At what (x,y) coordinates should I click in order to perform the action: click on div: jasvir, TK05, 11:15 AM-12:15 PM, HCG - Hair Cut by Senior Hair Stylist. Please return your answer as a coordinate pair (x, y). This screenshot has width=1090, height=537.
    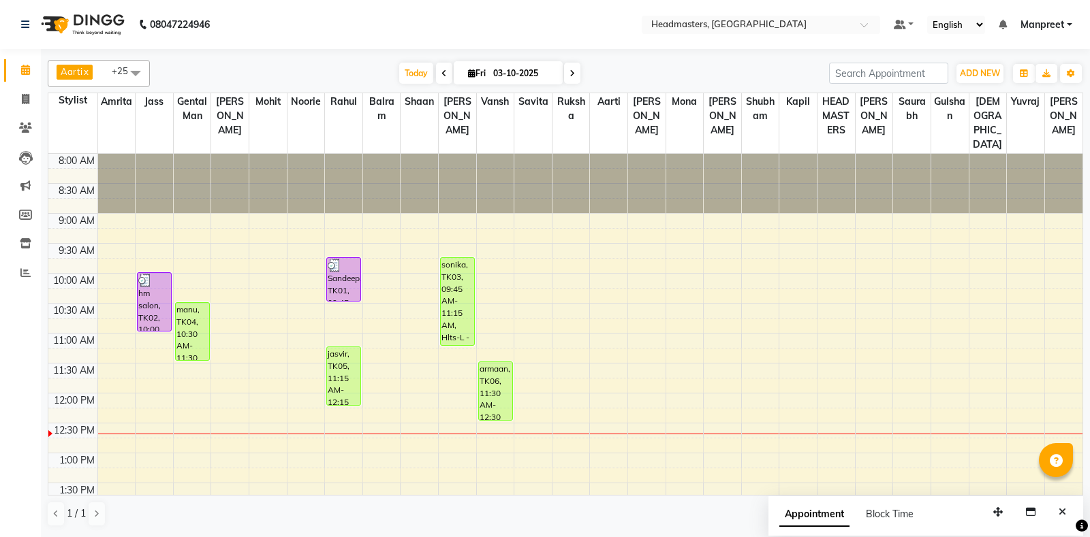
    Looking at the image, I should click on (343, 376).